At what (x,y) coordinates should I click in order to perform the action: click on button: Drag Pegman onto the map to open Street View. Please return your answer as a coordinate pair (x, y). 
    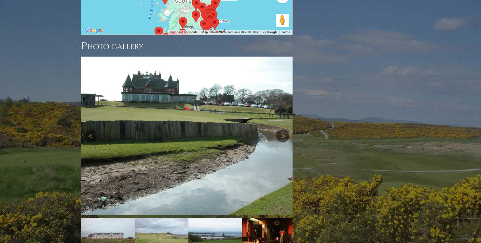
    Looking at the image, I should click on (283, 20).